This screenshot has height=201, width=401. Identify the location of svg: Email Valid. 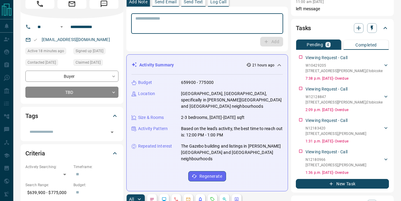
(35, 40).